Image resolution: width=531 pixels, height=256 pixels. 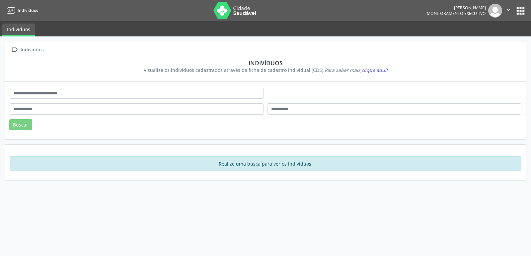 I want to click on div: Realize uma busca para ver os indivíduos., so click(x=265, y=164).